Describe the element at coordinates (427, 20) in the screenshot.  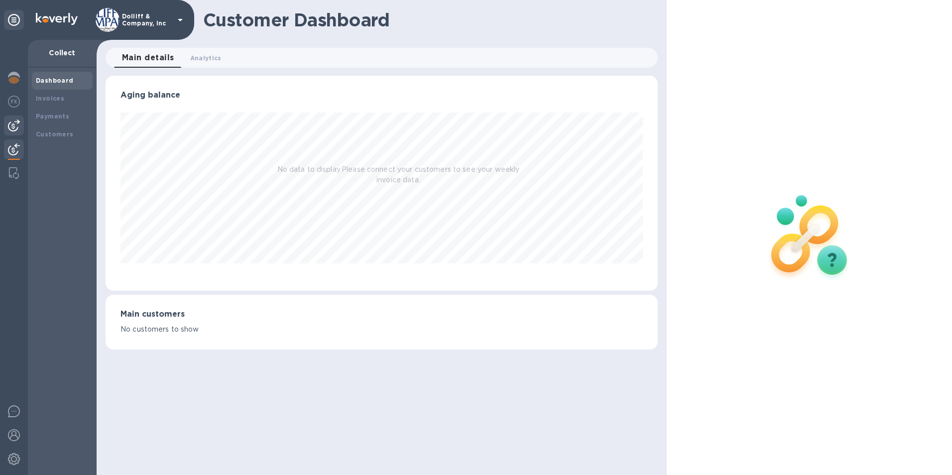
I see `h1: Customer Dashboard` at that location.